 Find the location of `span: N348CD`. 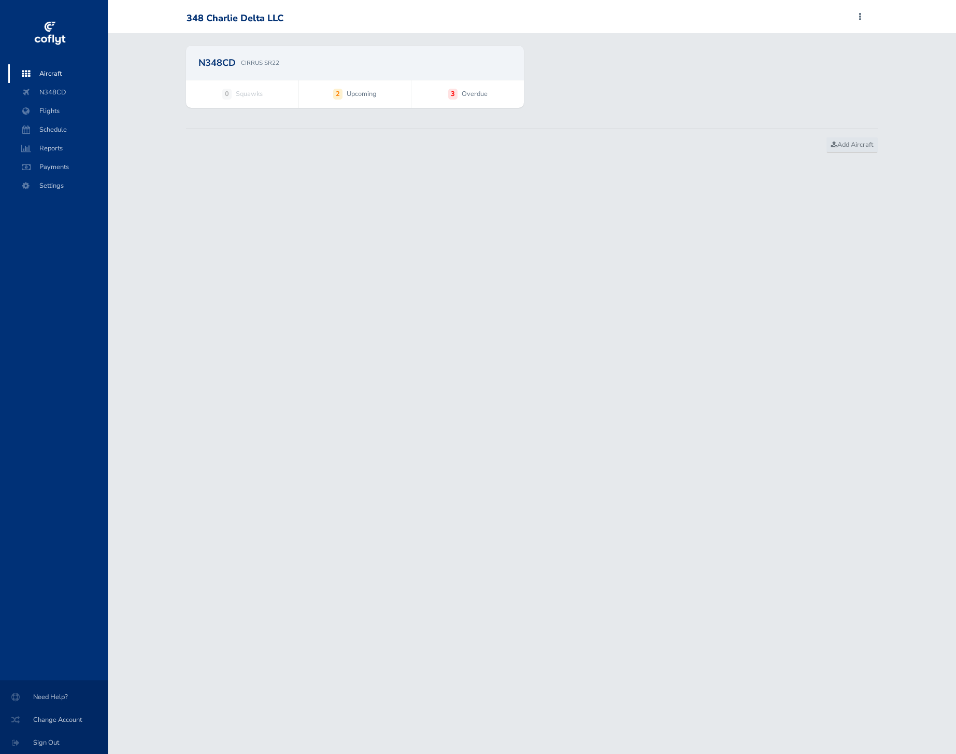

span: N348CD is located at coordinates (58, 92).